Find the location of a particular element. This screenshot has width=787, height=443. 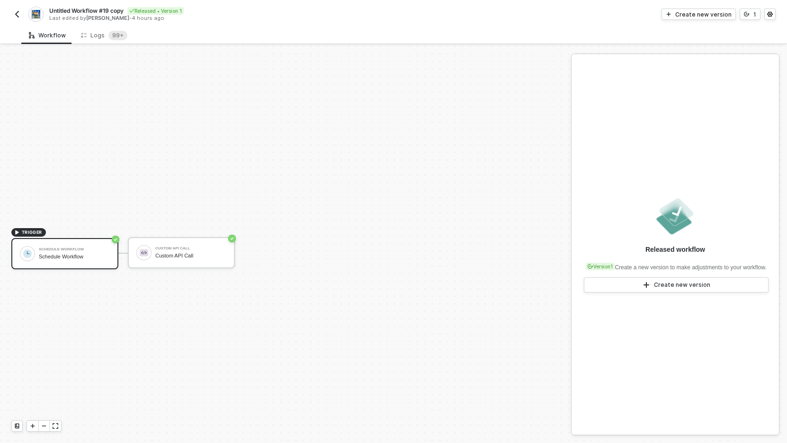

div: Released workflow is located at coordinates (675, 249).